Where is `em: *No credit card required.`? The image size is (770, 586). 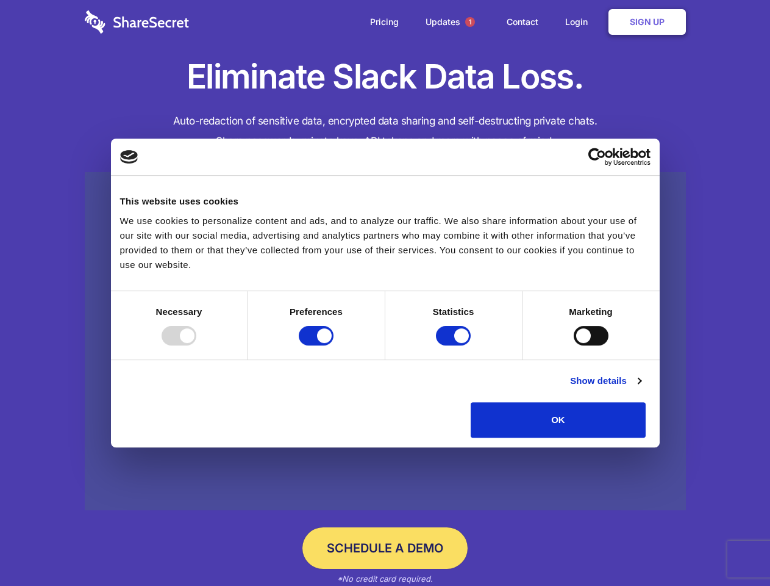
em: *No credit card required. is located at coordinates (385, 578).